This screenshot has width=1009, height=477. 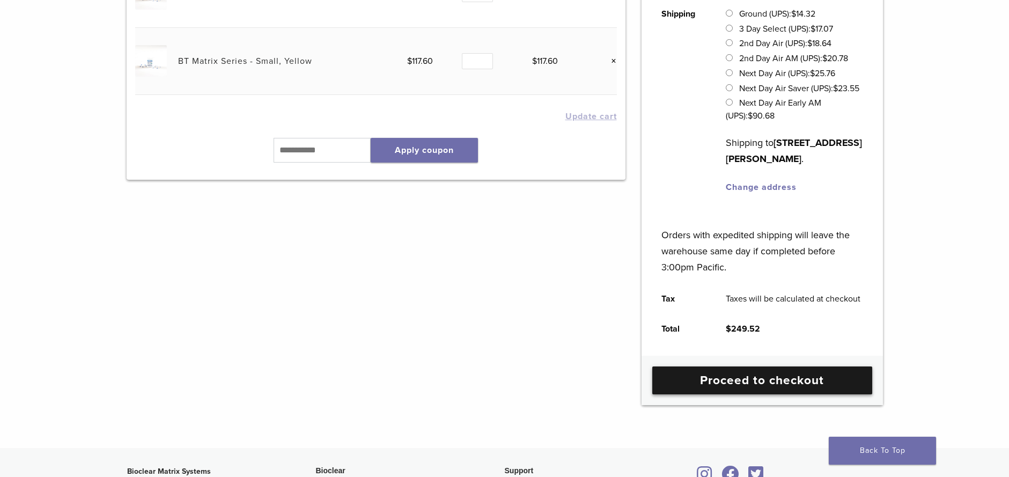 I want to click on bdi: 17.07, so click(x=822, y=29).